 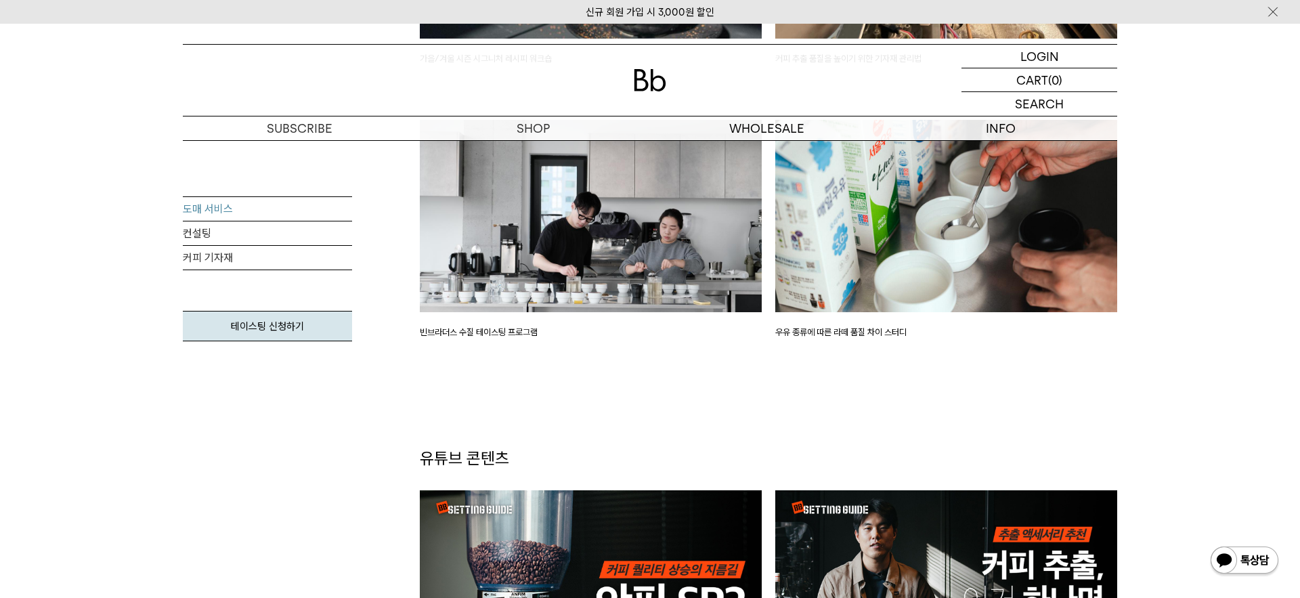 What do you see at coordinates (1039, 56) in the screenshot?
I see `p: LOGIN` at bounding box center [1039, 56].